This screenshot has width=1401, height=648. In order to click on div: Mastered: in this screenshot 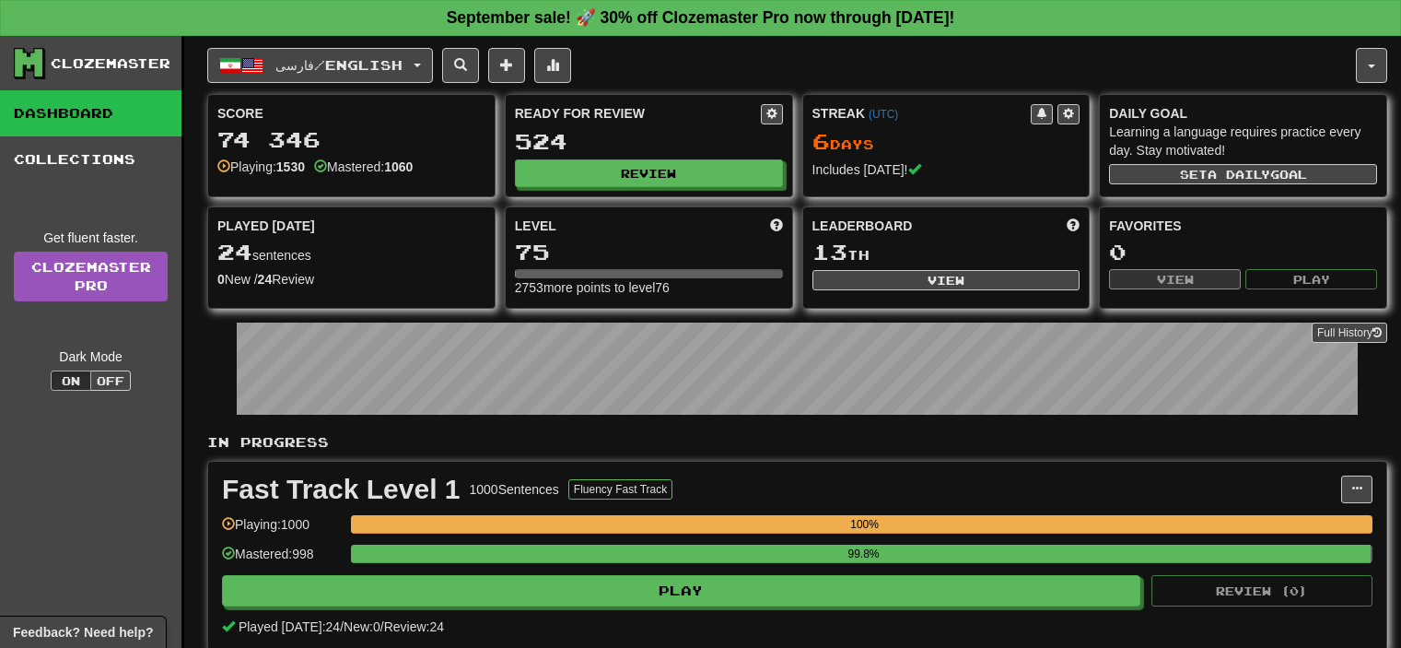, I will do `click(363, 167)`.